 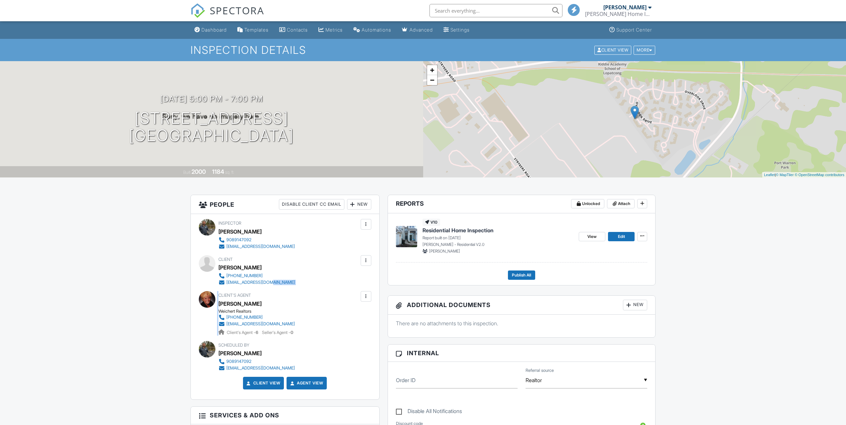 What do you see at coordinates (769, 175) in the screenshot?
I see `a: Leaflet` at bounding box center [769, 175].